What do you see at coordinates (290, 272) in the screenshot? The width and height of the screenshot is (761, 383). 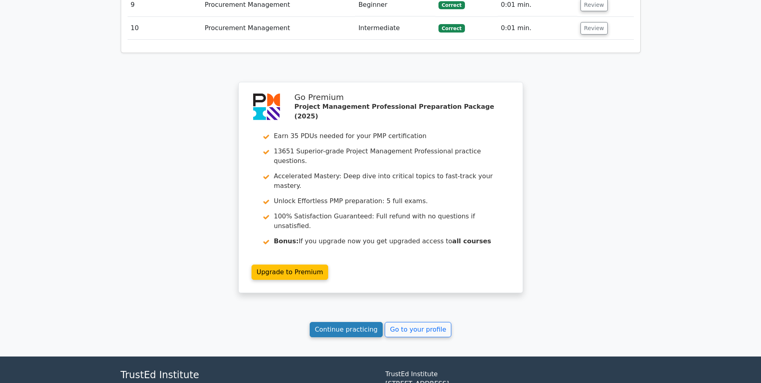 I see `a: Upgrade to Premium` at bounding box center [290, 272].